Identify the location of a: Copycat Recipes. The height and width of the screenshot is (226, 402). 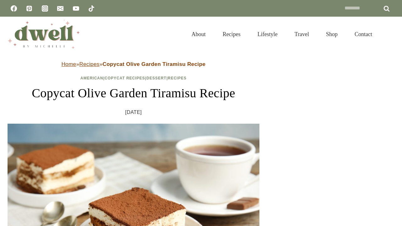
(125, 78).